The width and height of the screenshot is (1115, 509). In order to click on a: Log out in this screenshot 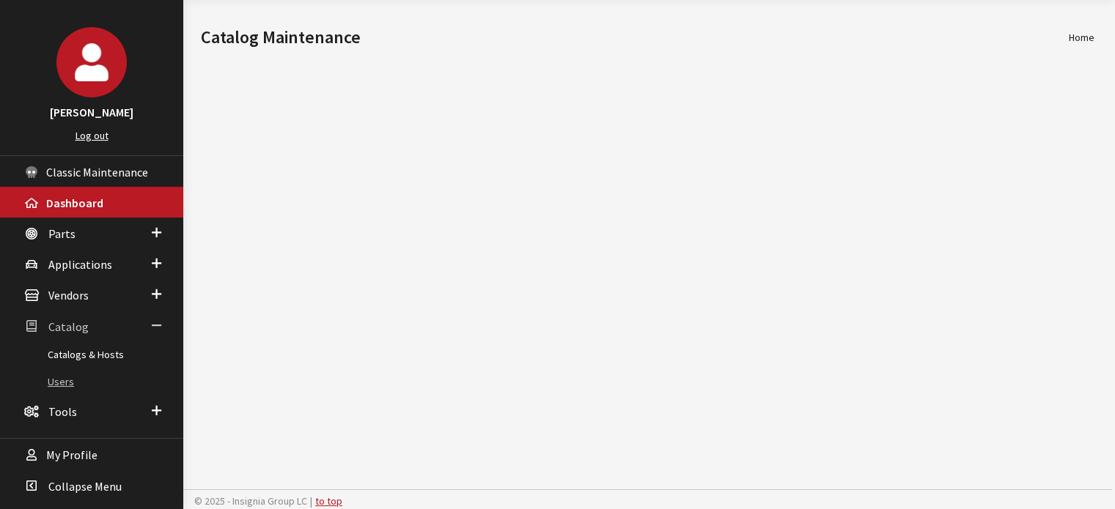, I will do `click(92, 136)`.